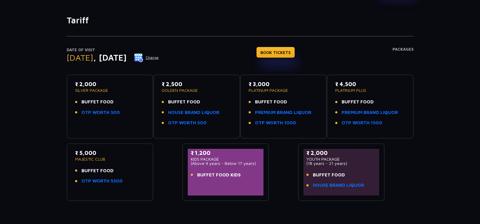 The height and width of the screenshot is (224, 480). I want to click on a: OTP WORTH 1000, so click(276, 123).